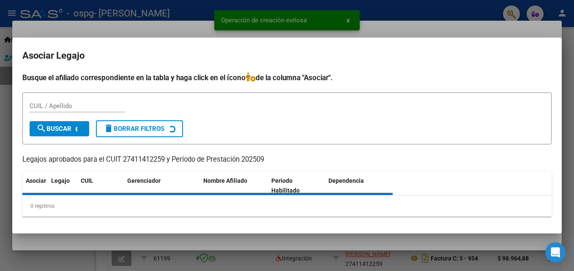  Describe the element at coordinates (134, 129) in the screenshot. I see `span: Borrar Filtros` at that location.